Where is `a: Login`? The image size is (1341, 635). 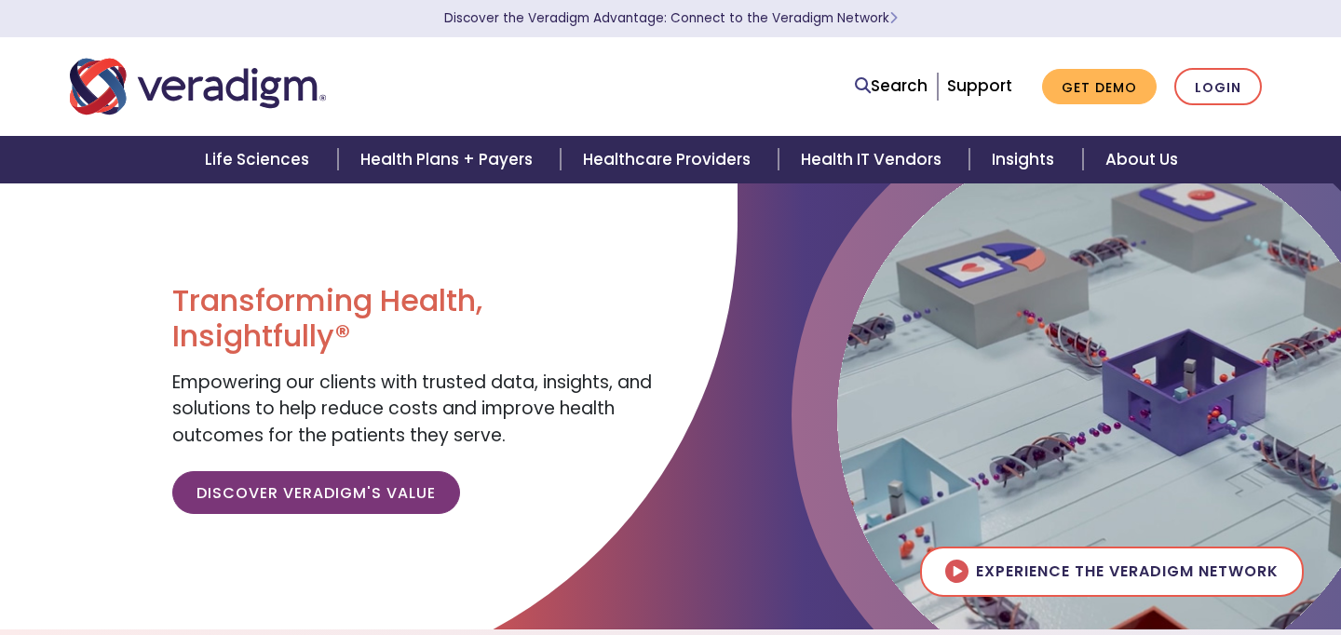
a: Login is located at coordinates (1218, 87).